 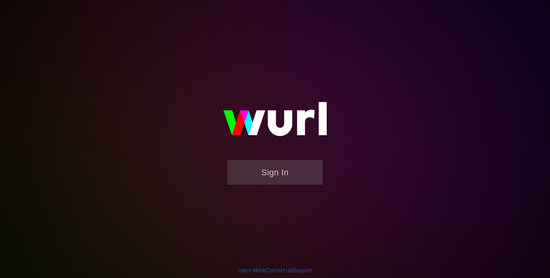 What do you see at coordinates (251, 270) in the screenshot?
I see `a: Learn More` at bounding box center [251, 270].